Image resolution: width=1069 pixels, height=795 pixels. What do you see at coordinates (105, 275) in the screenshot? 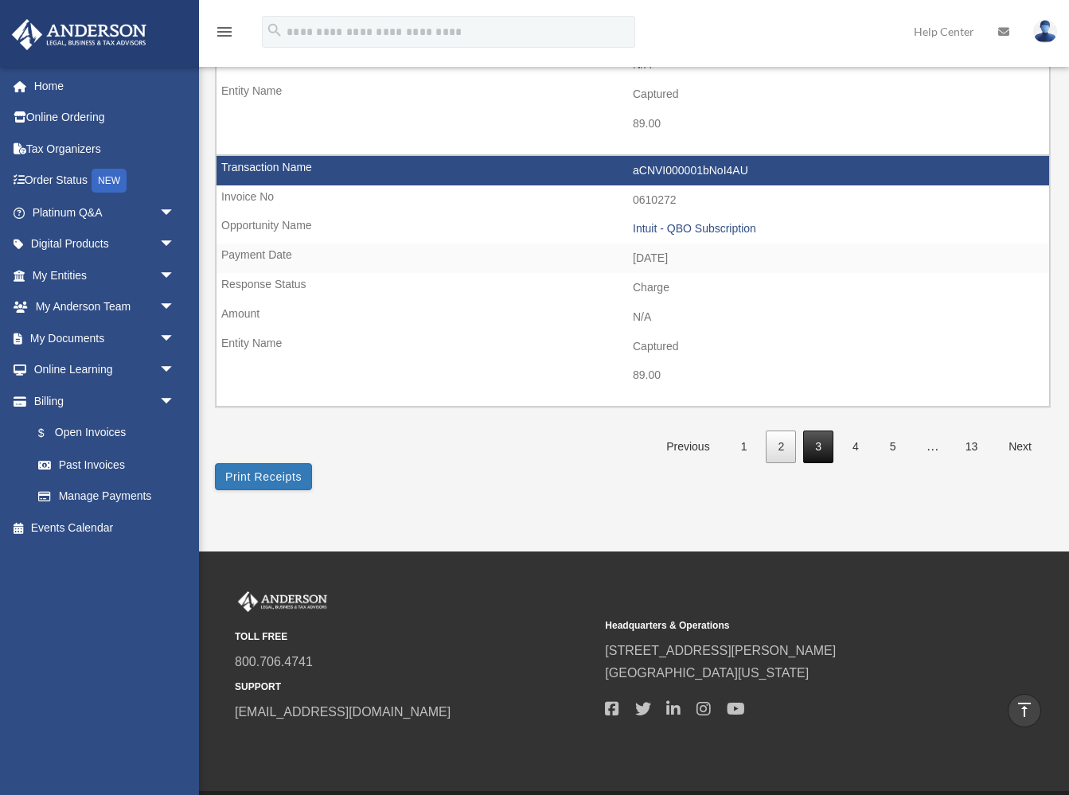
I see `a: My Entitiesarrow_drop_down` at bounding box center [105, 275].